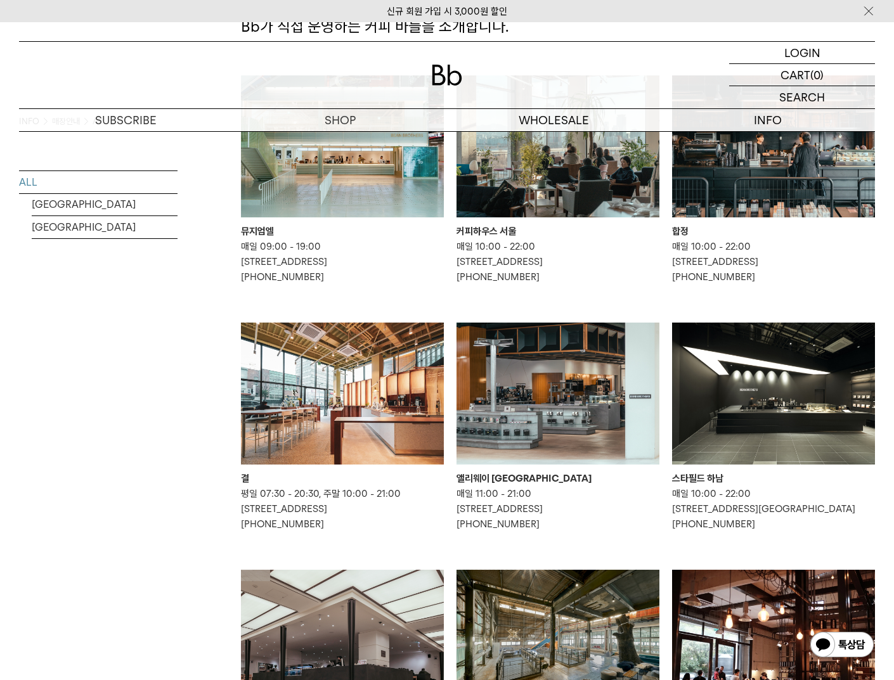 The image size is (894, 680). What do you see at coordinates (558, 231) in the screenshot?
I see `div: 커피하우스 서울` at bounding box center [558, 231].